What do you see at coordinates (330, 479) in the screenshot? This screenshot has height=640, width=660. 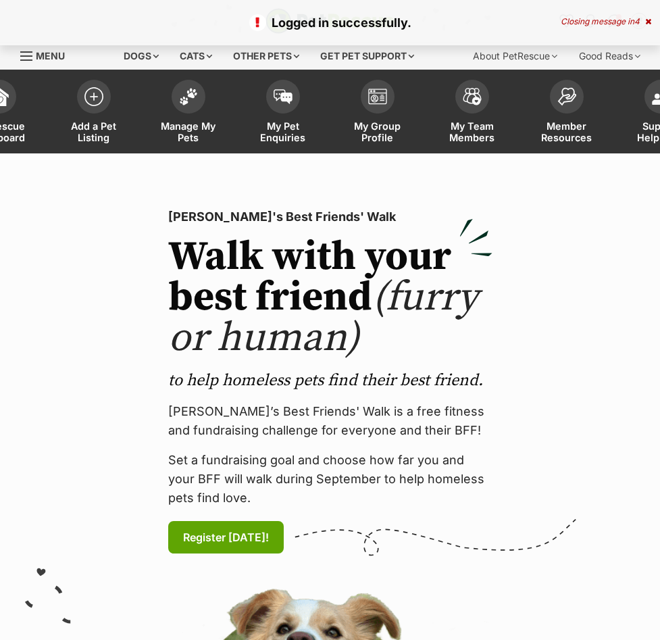 I see `p: Set a fundraising goal and choose how far you and your BFF will walk during September to help hom...` at bounding box center [330, 479].